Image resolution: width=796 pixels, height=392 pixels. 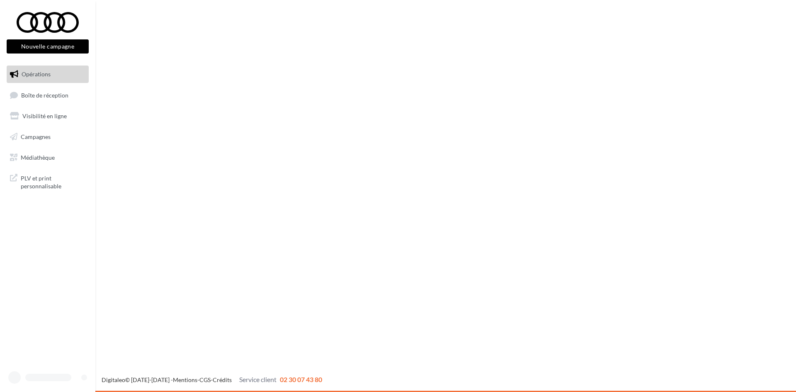 What do you see at coordinates (185, 380) in the screenshot?
I see `a: Mentions` at bounding box center [185, 380].